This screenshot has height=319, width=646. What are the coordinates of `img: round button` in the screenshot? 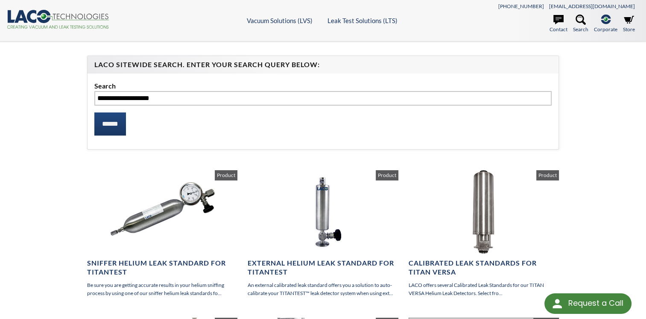 It's located at (557, 303).